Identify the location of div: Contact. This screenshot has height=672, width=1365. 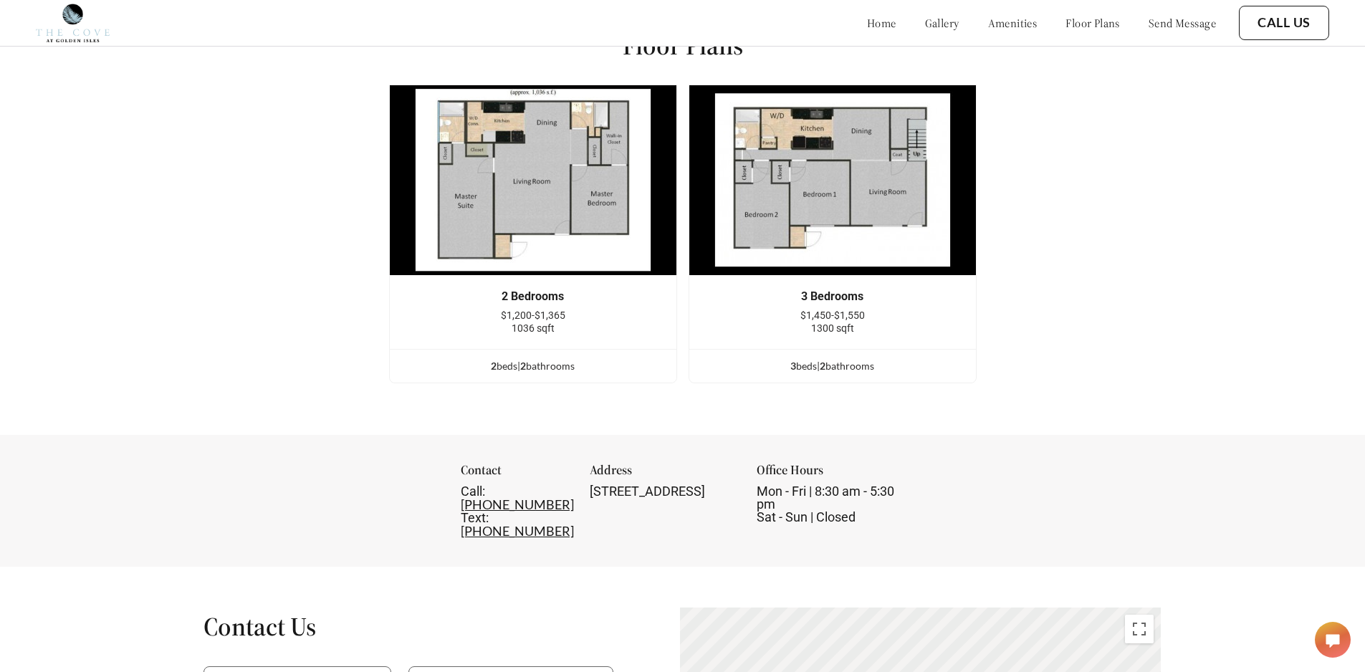
(516, 474).